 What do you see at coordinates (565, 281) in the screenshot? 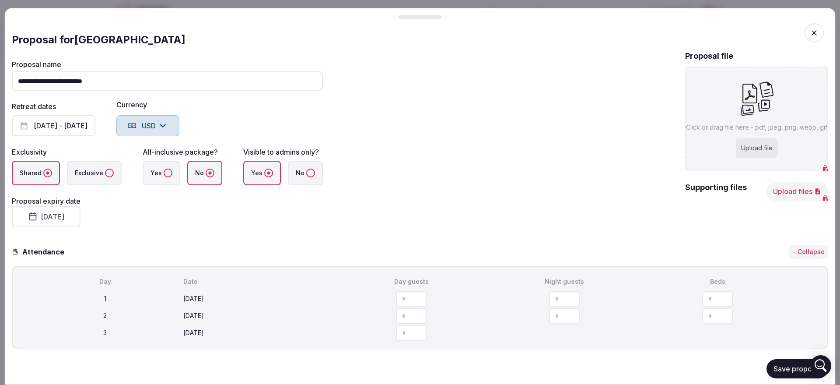
I see `div: Night guests` at bounding box center [565, 281].